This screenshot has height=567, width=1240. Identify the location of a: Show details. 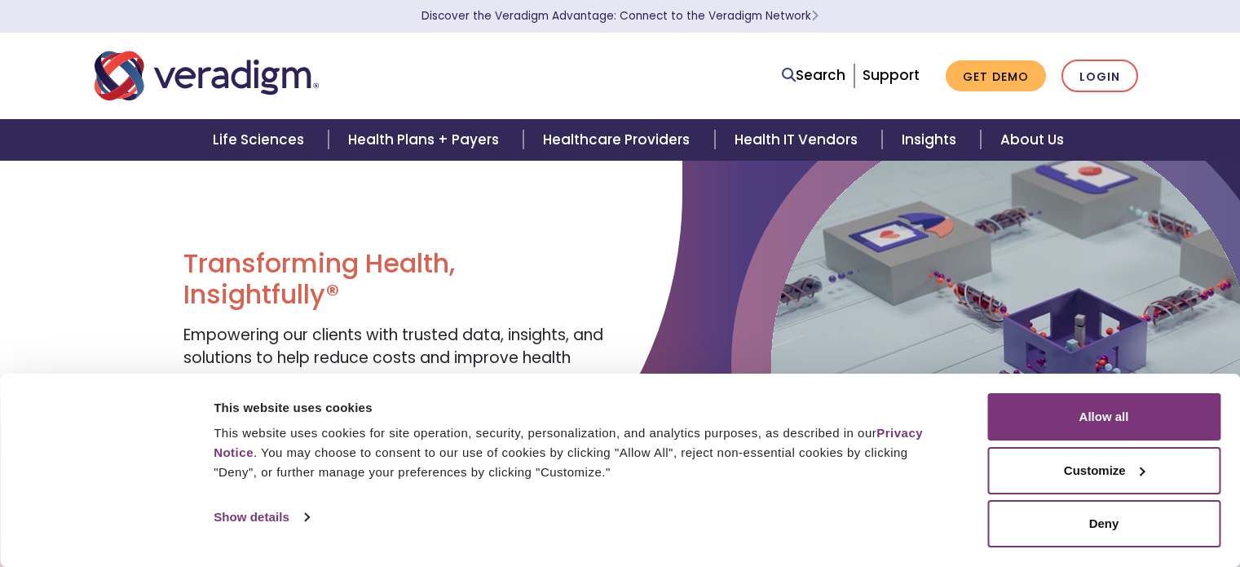
(261, 517).